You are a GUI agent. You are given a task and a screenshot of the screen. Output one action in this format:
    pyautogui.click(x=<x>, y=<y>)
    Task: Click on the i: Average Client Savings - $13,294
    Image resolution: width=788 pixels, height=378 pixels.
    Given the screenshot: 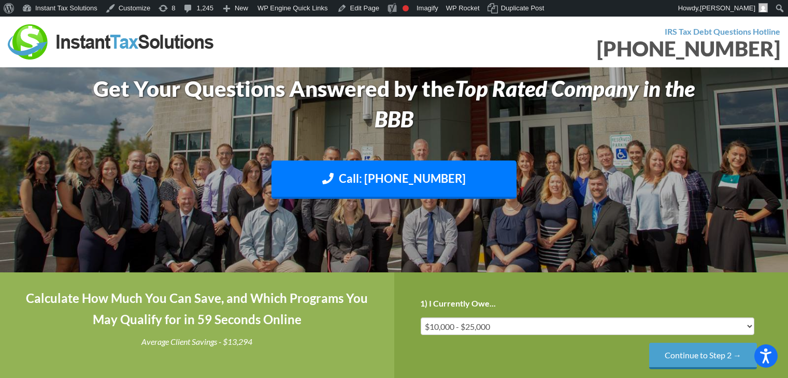 What is the action you would take?
    pyautogui.click(x=197, y=341)
    